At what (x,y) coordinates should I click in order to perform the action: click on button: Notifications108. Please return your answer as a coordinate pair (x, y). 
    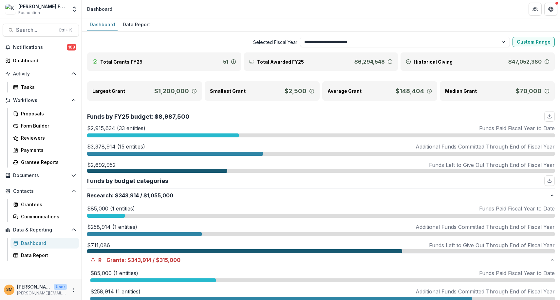
    Looking at the image, I should click on (41, 47).